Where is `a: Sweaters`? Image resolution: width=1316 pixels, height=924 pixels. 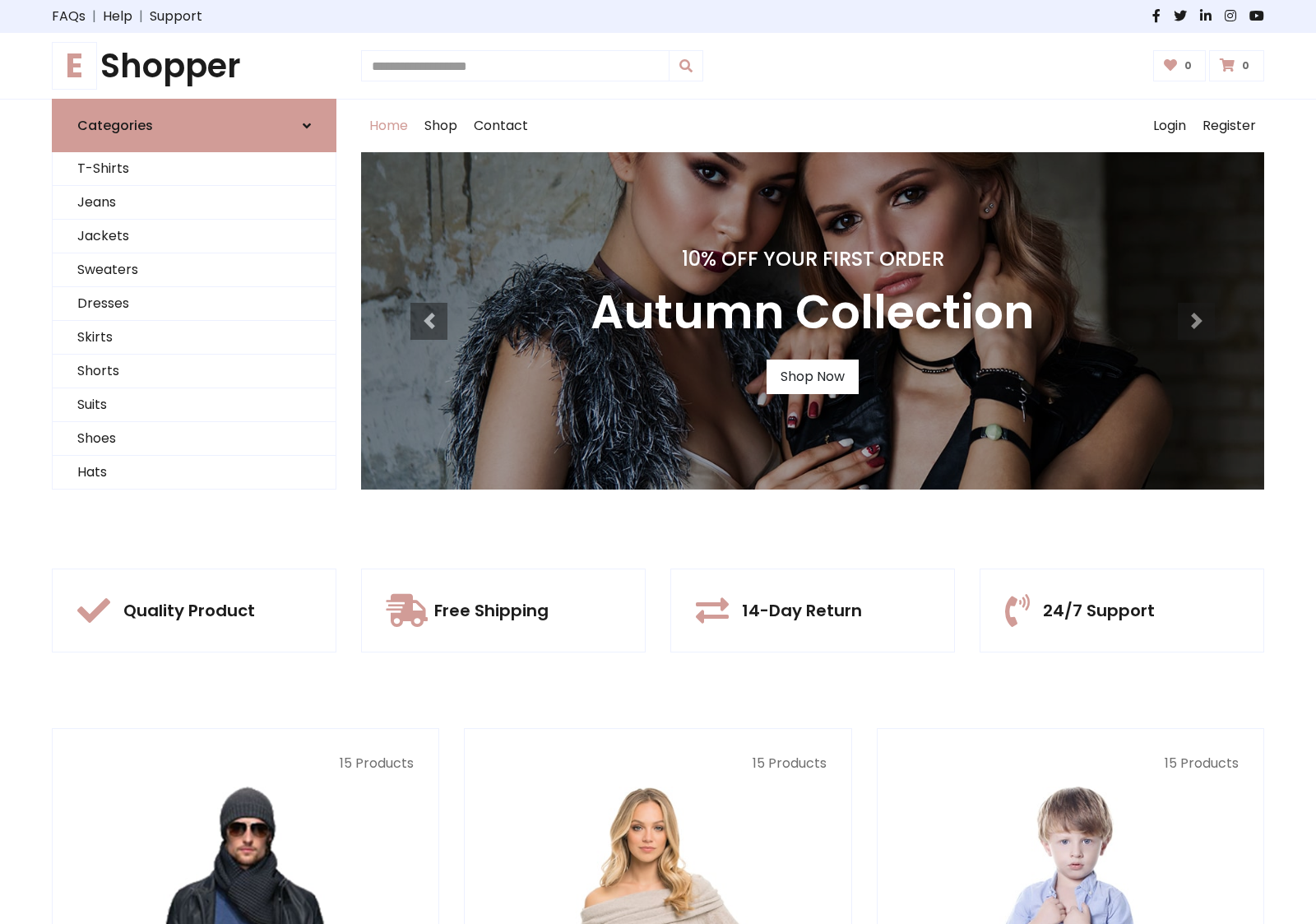 a: Sweaters is located at coordinates (194, 270).